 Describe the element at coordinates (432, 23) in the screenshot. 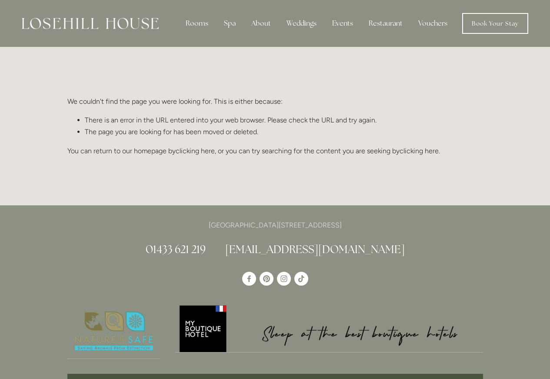

I see `a: Vouchers` at that location.